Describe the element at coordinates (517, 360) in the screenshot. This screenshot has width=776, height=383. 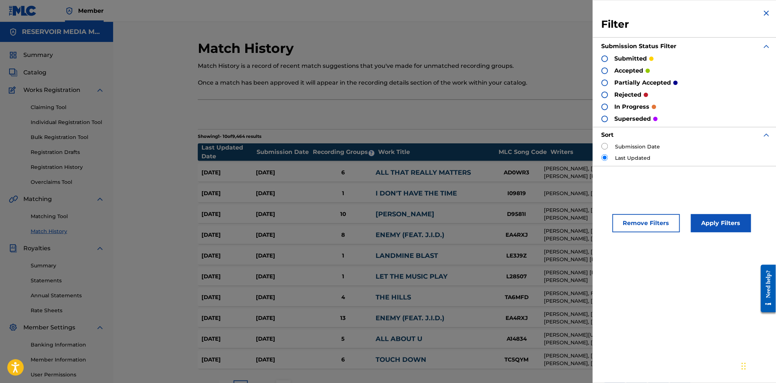
I see `div: TC5QYM` at that location.